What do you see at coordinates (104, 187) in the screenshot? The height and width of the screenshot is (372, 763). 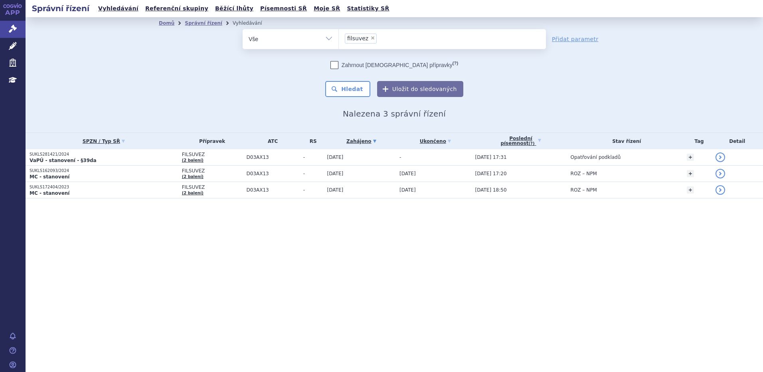 I see `p: SUKLS172404/2023` at bounding box center [104, 187].